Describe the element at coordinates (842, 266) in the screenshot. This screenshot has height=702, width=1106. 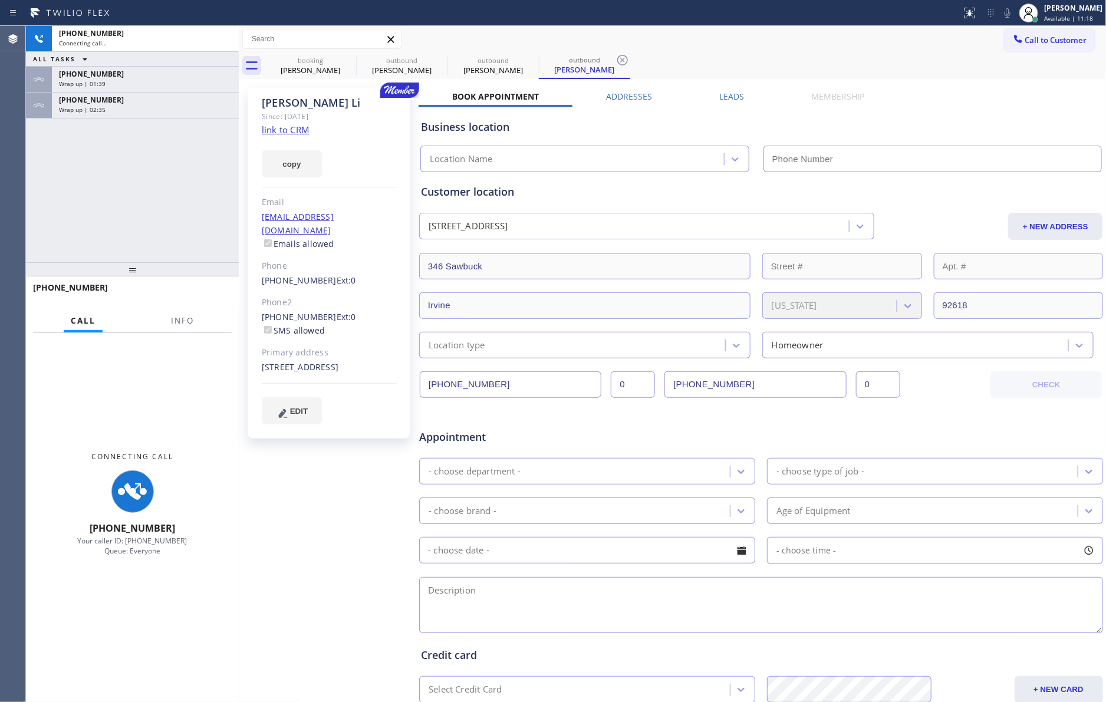
I see `input: Street #` at that location.